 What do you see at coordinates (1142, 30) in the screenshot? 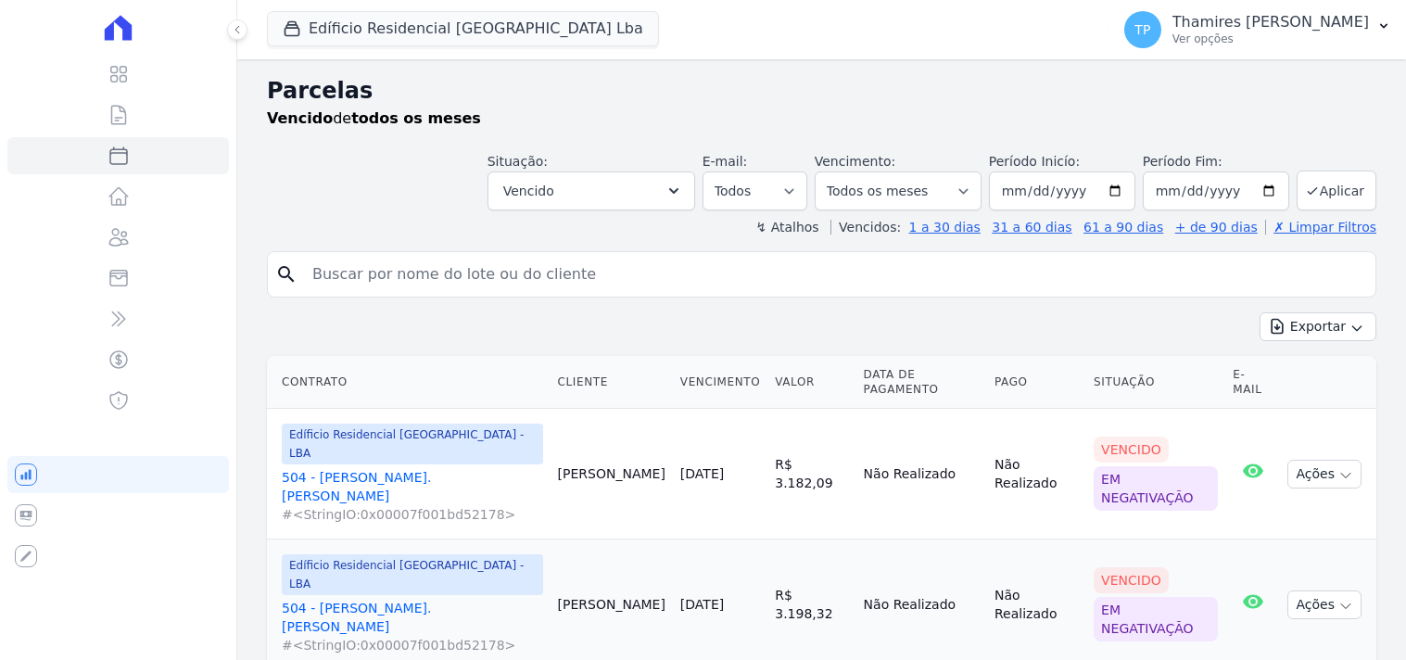
I see `span: TP` at bounding box center [1142, 30].